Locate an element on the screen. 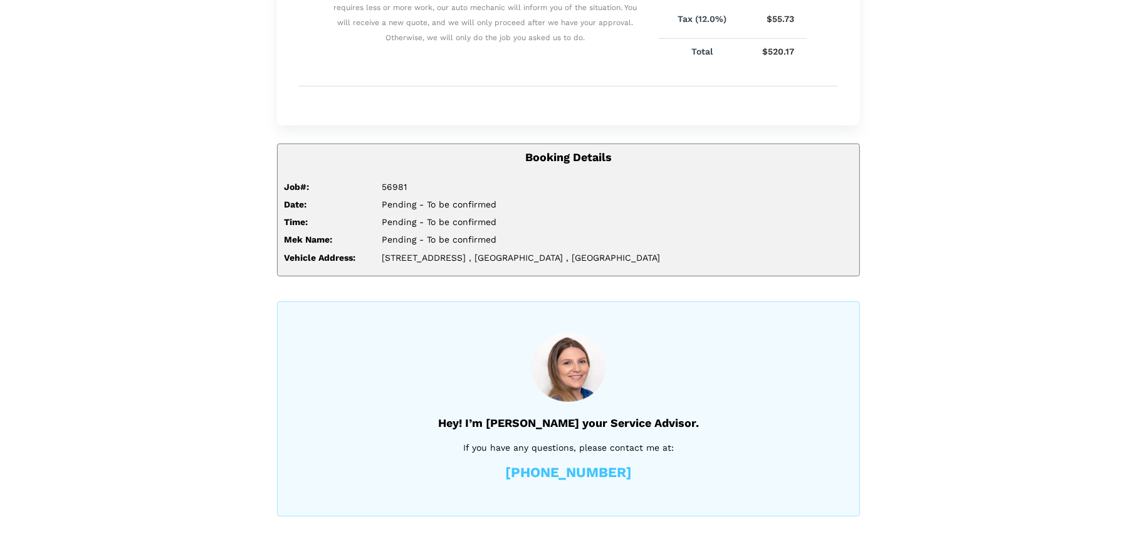 The height and width of the screenshot is (541, 1137). h5: Booking Details is located at coordinates (568, 157).